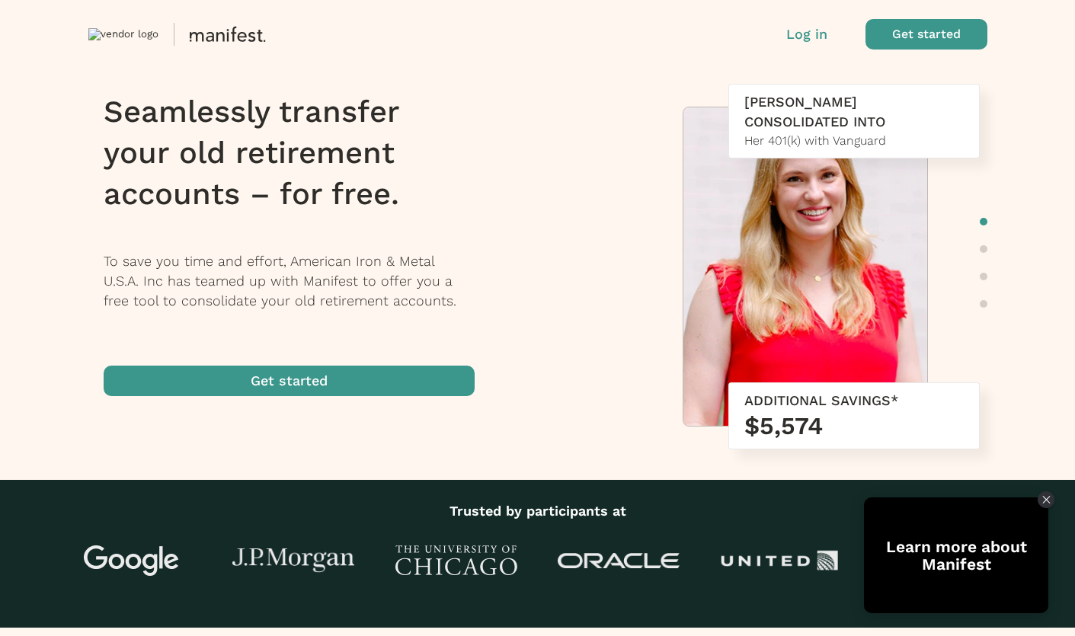 This screenshot has height=636, width=1075. What do you see at coordinates (1046, 500) in the screenshot?
I see `div: Close Tolstoy widget` at bounding box center [1046, 500].